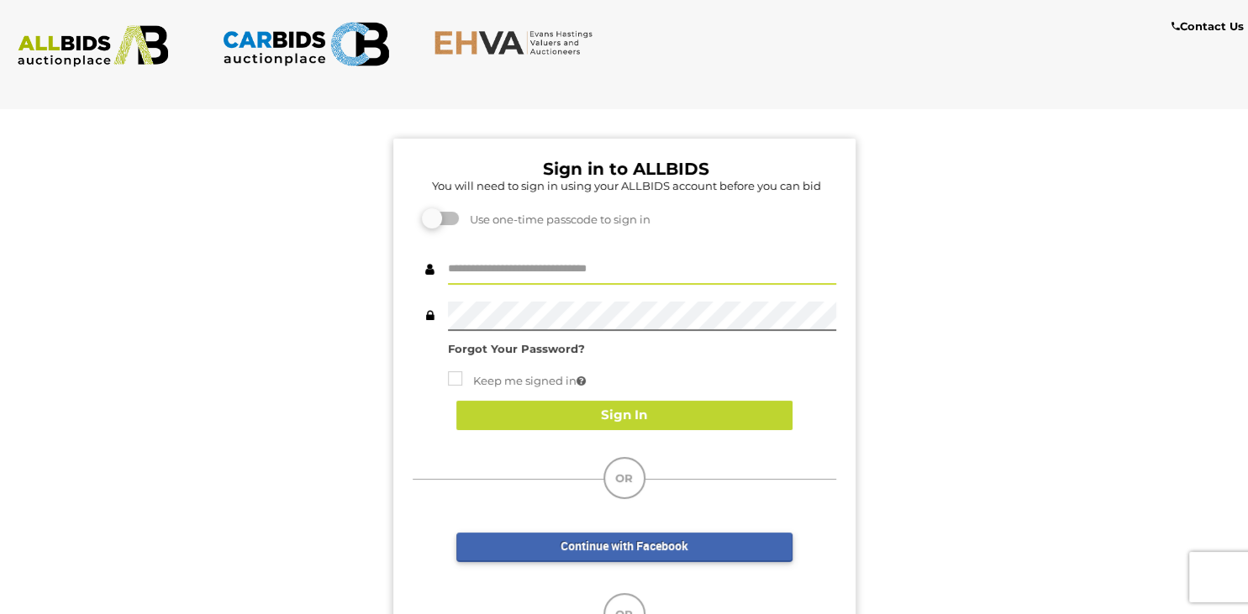 The width and height of the screenshot is (1248, 614). What do you see at coordinates (517, 381) in the screenshot?
I see `label: Keep me signed in` at bounding box center [517, 381].